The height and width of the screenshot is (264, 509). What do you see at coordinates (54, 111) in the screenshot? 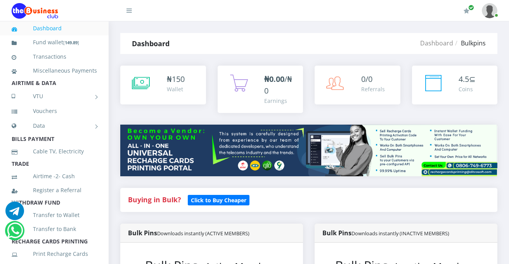
I see `a: Vouchers` at bounding box center [54, 111].